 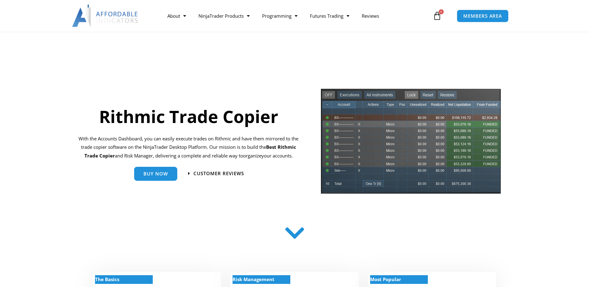 What do you see at coordinates (177, 16) in the screenshot?
I see `a: About` at bounding box center [177, 16].